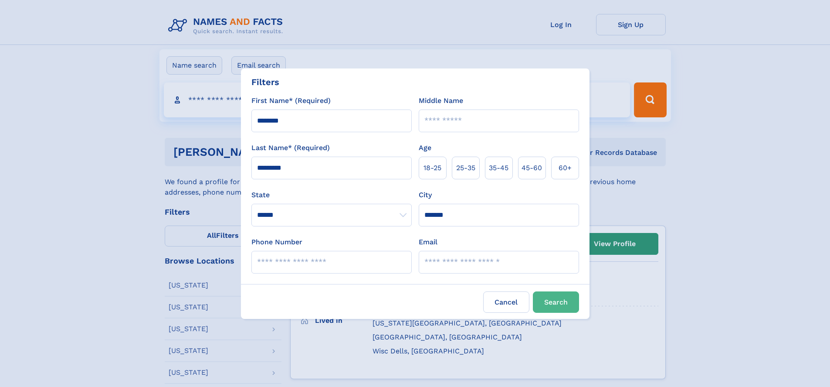  What do you see at coordinates (291, 101) in the screenshot?
I see `label: First Name* (Required)` at bounding box center [291, 101].